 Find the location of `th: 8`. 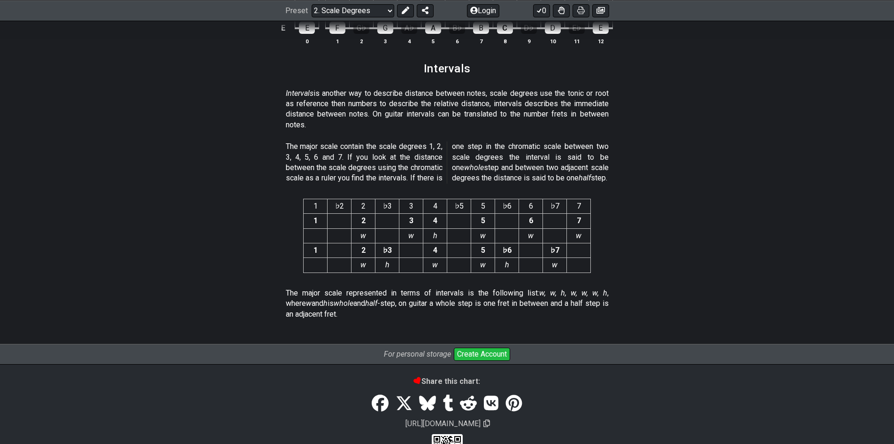

th: 8 is located at coordinates (505, 41).